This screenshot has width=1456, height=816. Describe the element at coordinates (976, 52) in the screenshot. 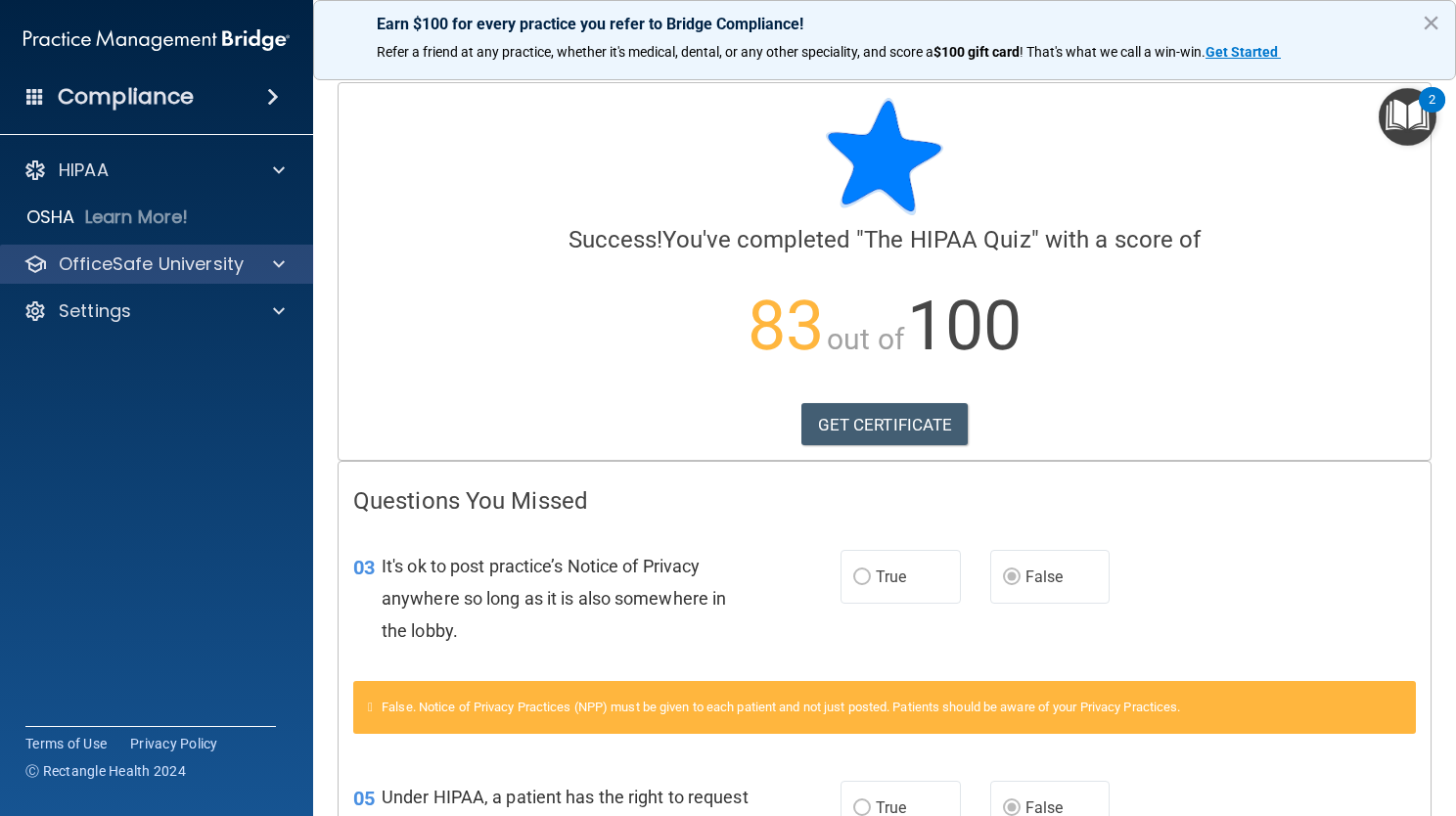

I see `strong: $100 gift card` at that location.